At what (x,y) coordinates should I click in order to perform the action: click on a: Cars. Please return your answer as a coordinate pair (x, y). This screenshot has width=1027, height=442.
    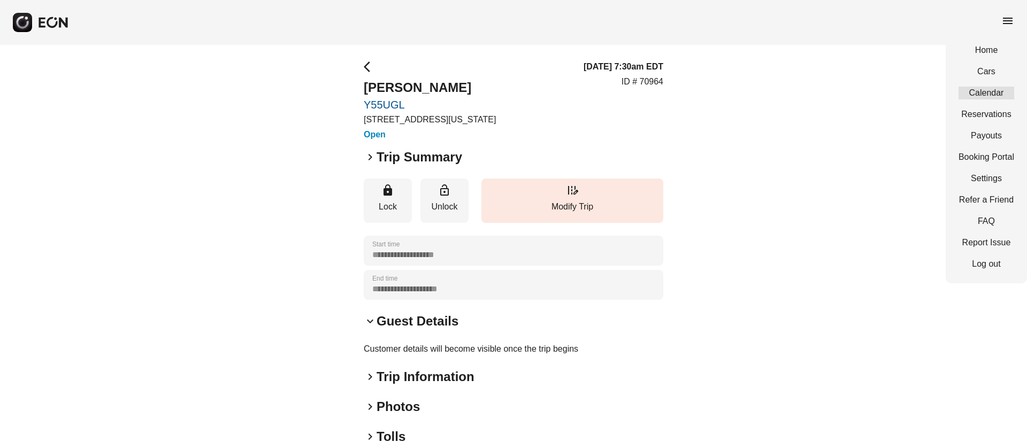
    Looking at the image, I should click on (986, 72).